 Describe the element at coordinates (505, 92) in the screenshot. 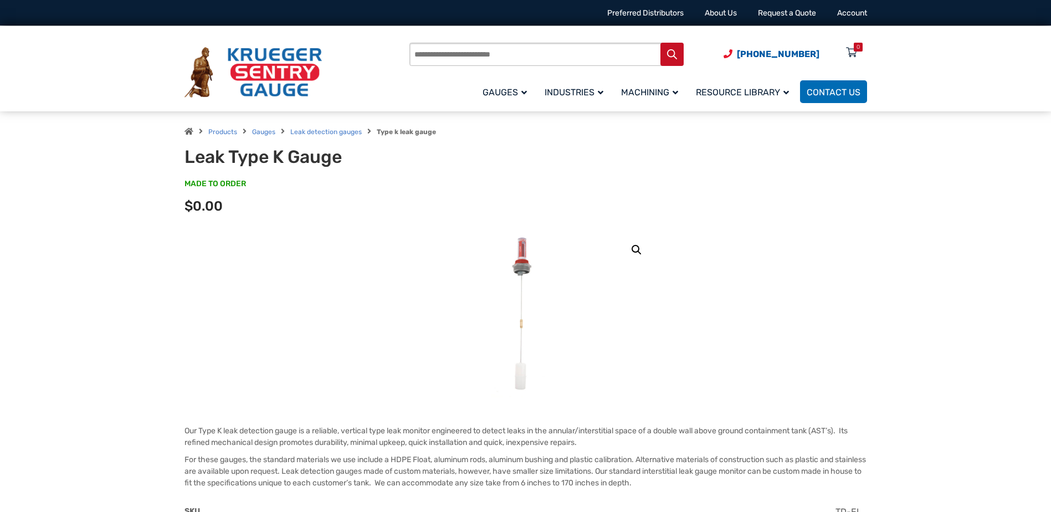

I see `span: Gauges` at that location.